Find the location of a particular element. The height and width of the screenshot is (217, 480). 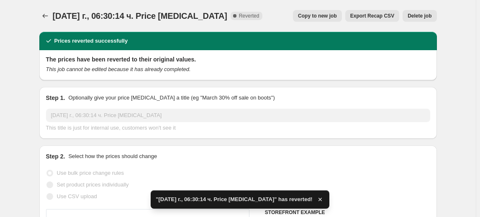

input: 30% off holiday sale is located at coordinates (238, 116).